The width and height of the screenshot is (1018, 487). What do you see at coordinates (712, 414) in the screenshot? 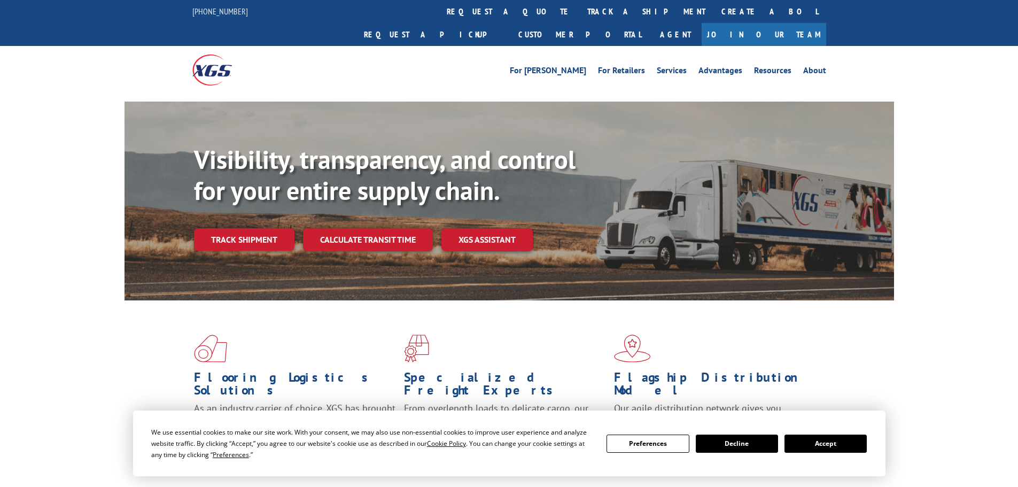
I see `span: Our agile distribution network gives you nationwide inventory management on demand.` at bounding box center [712, 414].